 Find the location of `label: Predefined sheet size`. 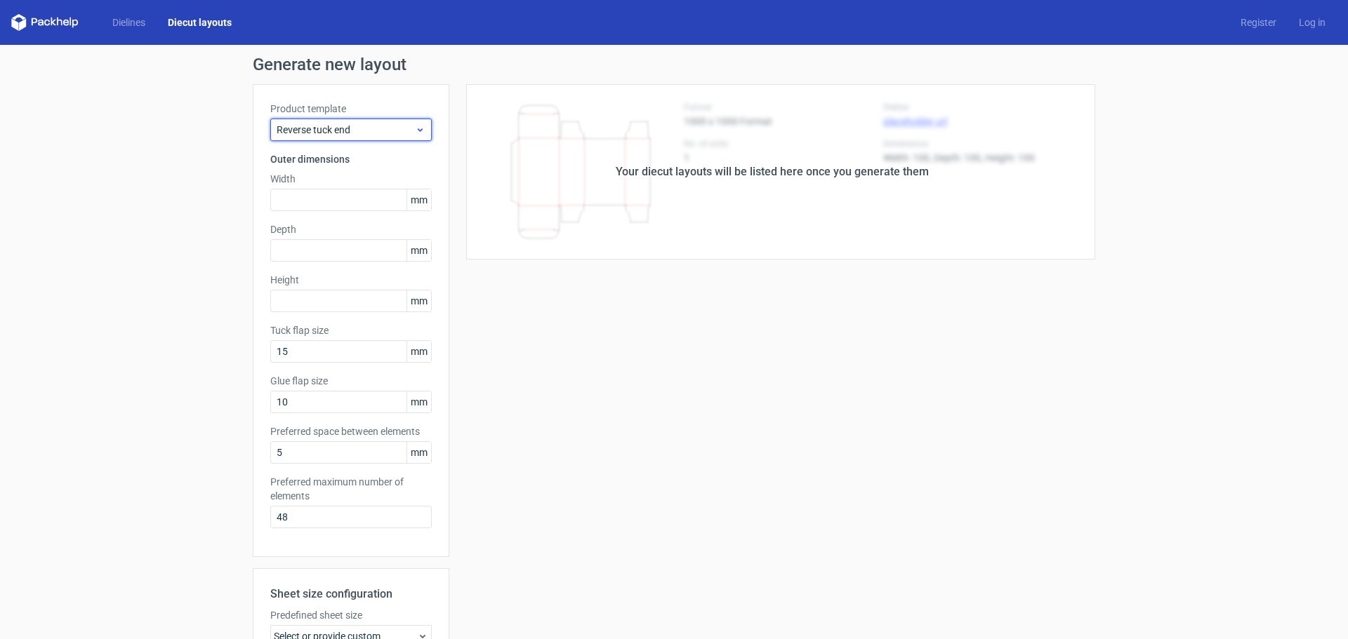

label: Predefined sheet size is located at coordinates (351, 616).